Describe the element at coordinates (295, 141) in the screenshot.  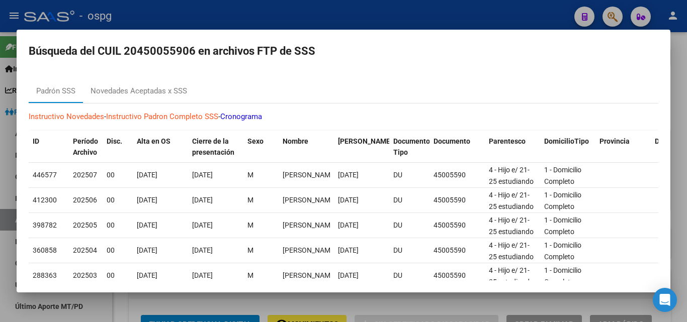
I see `span: Nombre` at that location.